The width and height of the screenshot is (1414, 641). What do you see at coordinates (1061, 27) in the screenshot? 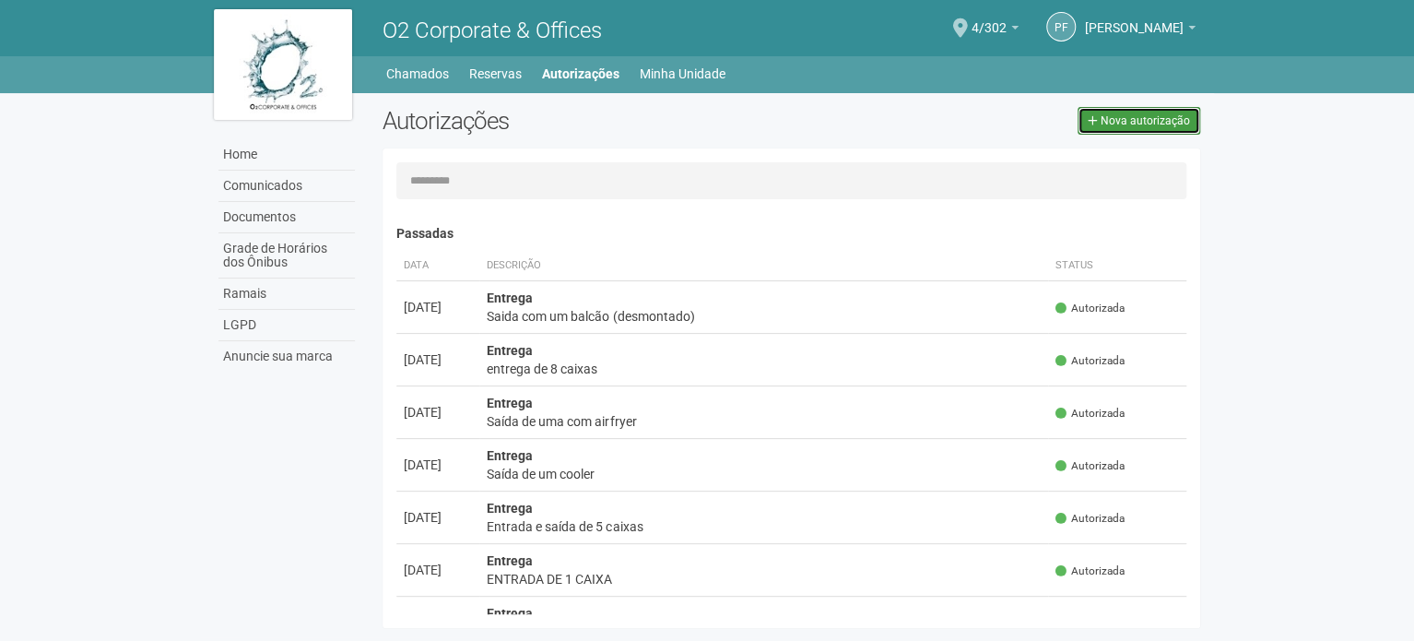
I see `a: PF` at bounding box center [1061, 27].